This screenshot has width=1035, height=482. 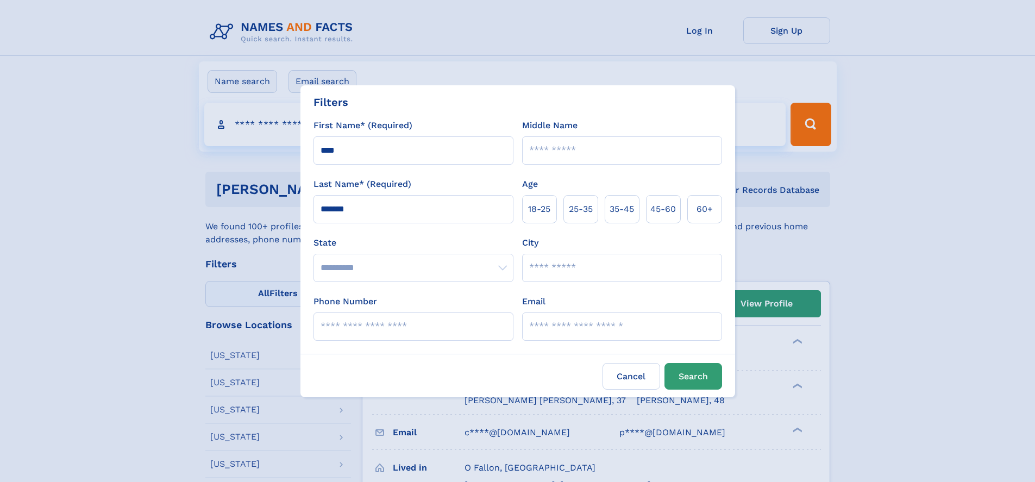 What do you see at coordinates (539, 209) in the screenshot?
I see `span: 18‑25` at bounding box center [539, 209].